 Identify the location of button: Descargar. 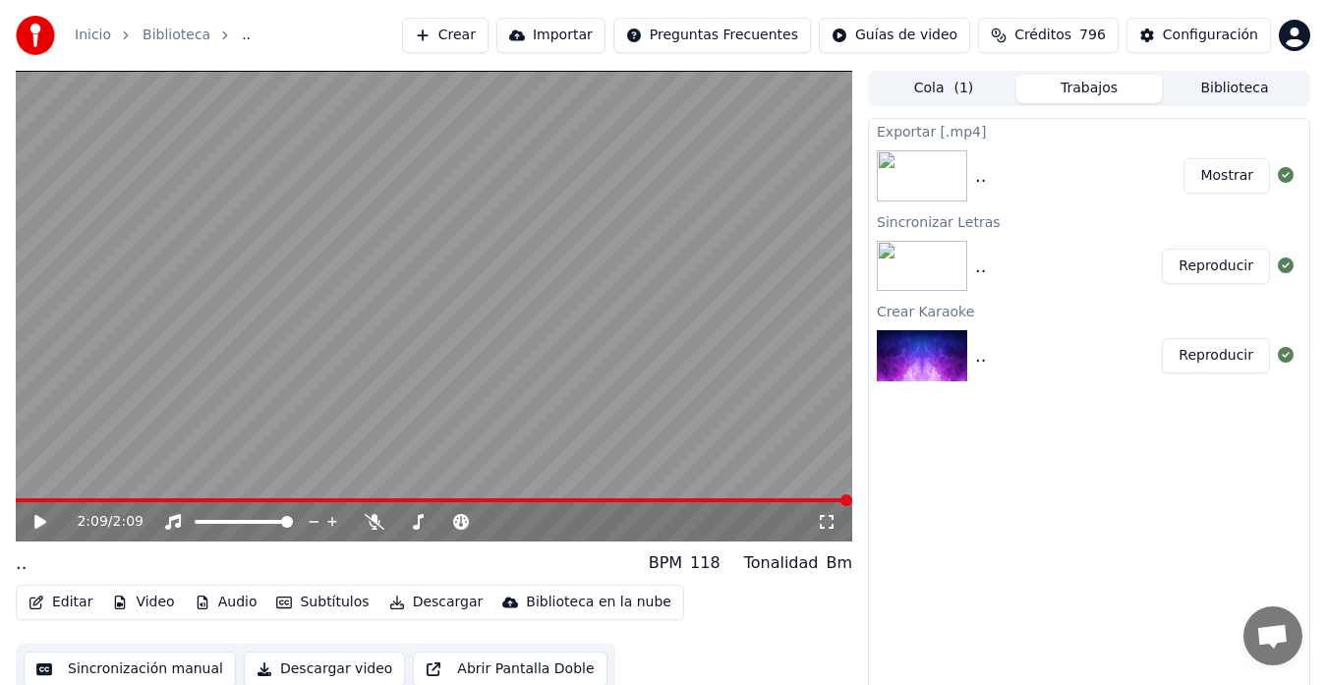
(437, 603).